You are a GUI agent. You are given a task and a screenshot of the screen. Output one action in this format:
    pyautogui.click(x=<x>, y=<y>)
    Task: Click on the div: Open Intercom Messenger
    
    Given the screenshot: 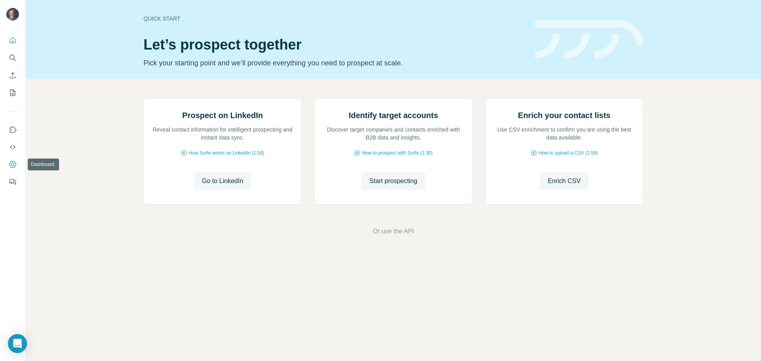 What is the action you would take?
    pyautogui.click(x=17, y=344)
    